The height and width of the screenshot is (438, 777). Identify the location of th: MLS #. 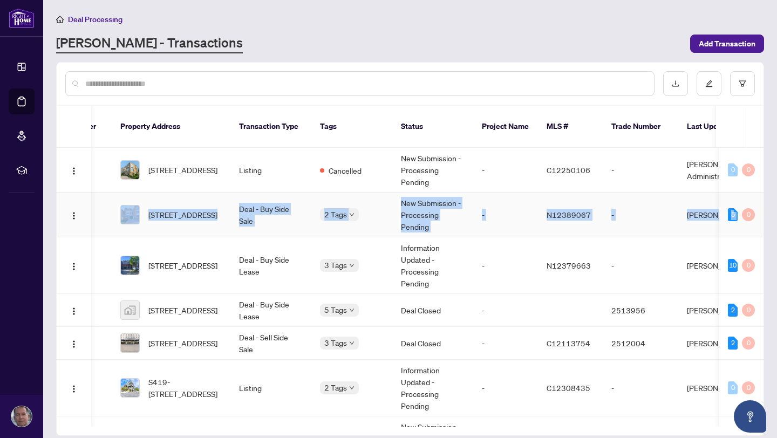
(570, 127).